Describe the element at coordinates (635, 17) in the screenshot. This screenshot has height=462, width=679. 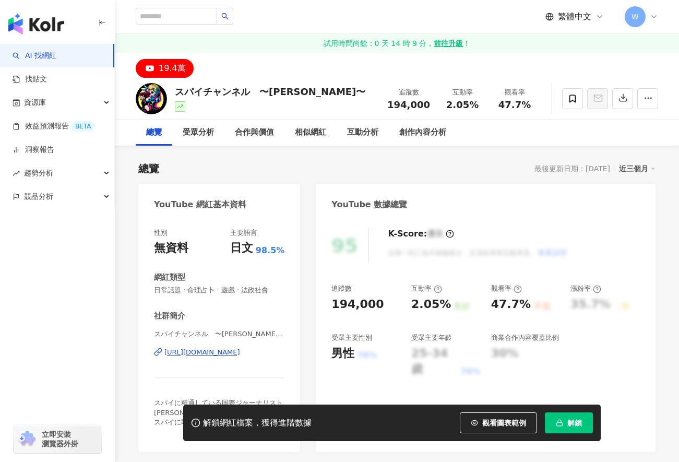
I see `span: W` at that location.